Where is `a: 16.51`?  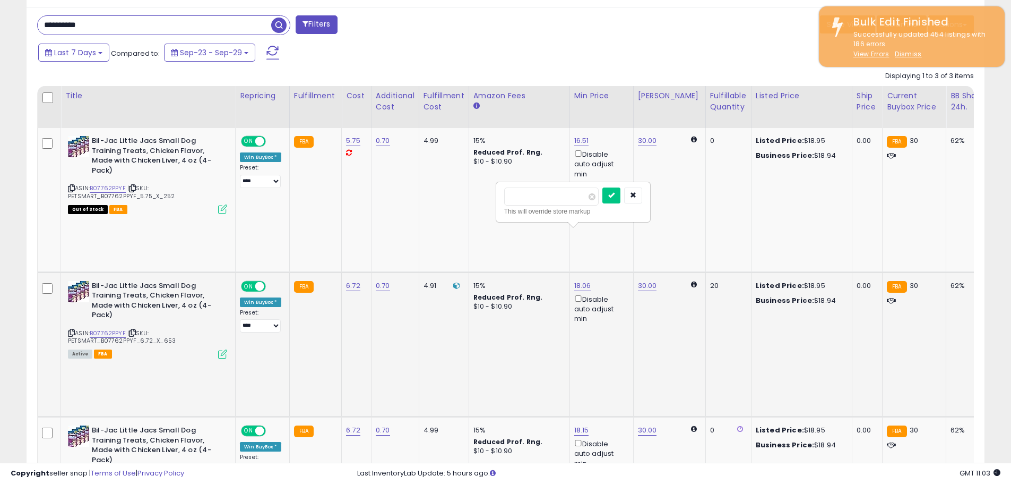 a: 16.51 is located at coordinates (582, 141).